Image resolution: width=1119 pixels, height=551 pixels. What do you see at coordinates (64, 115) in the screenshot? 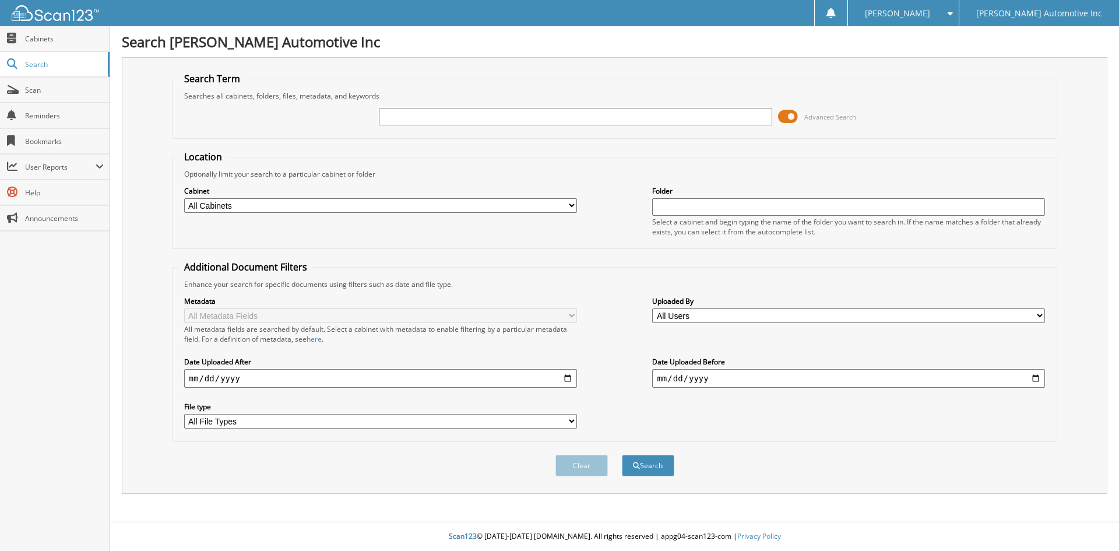
I see `span: Reminders` at bounding box center [64, 115].